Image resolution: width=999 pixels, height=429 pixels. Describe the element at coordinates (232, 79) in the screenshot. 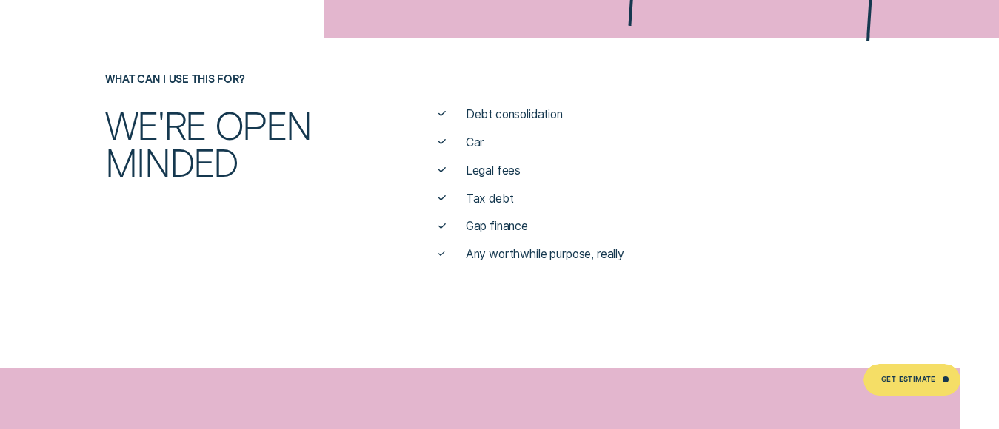

I see `div: What can I use this for?` at that location.